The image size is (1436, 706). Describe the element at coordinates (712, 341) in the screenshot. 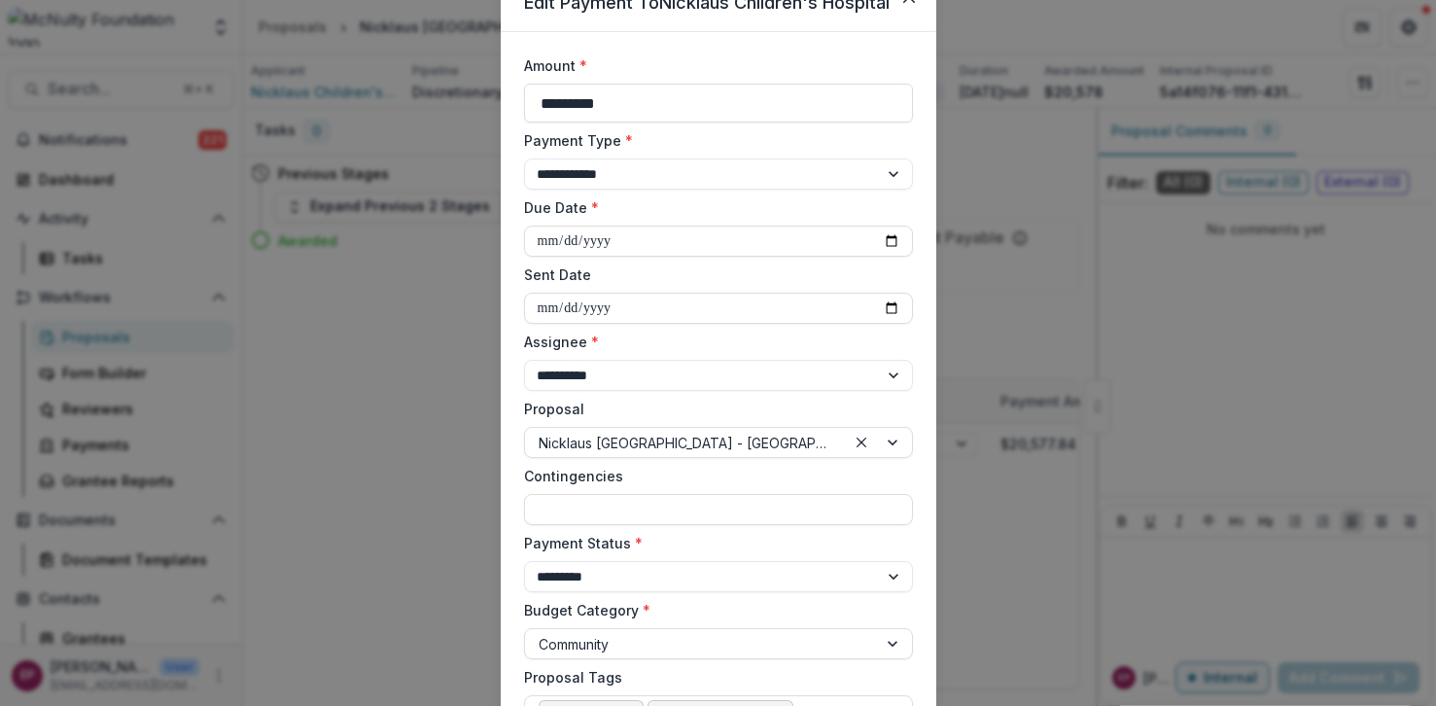

I see `label: Assignee` at that location.